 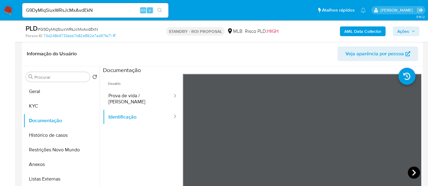 What do you see at coordinates (32, 28) in the screenshot?
I see `b: PLD` at bounding box center [32, 28].